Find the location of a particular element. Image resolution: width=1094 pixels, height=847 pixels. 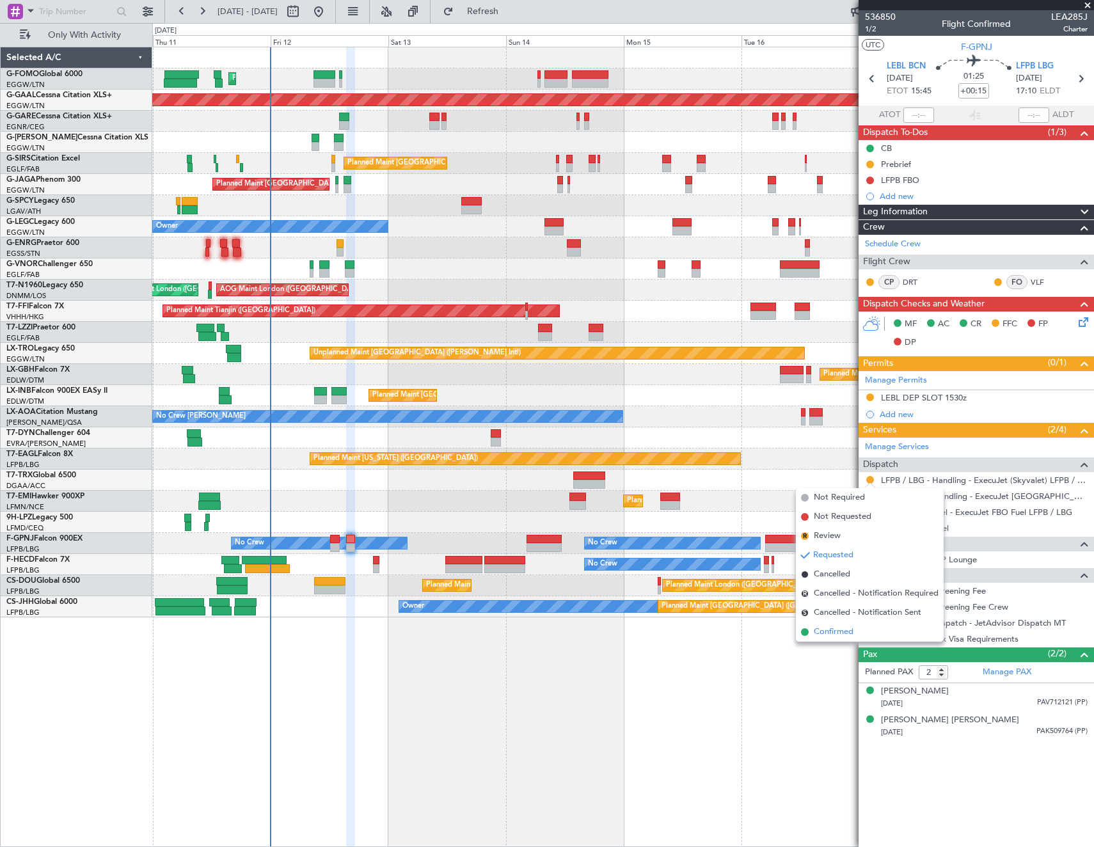

a: CS-JHHGlobal 6000 is located at coordinates (42, 602).